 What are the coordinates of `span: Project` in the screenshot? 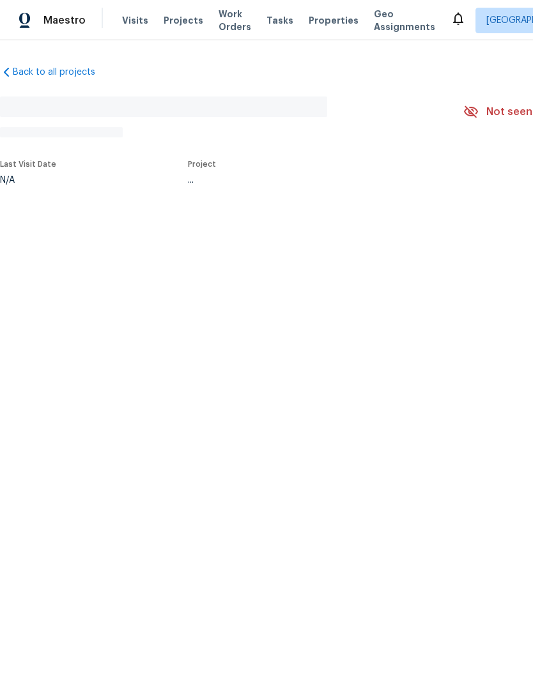 It's located at (202, 164).